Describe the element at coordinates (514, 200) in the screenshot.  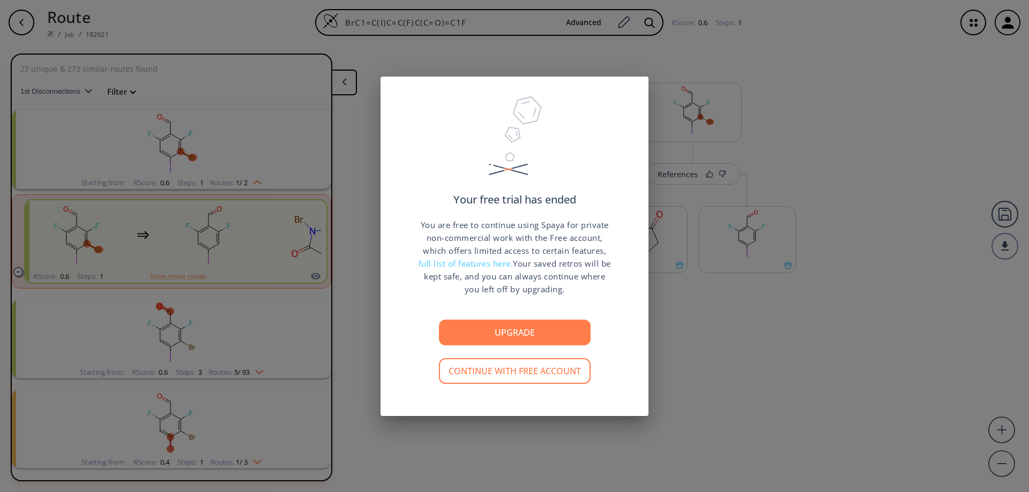
I see `p: Your free trial has ended` at that location.